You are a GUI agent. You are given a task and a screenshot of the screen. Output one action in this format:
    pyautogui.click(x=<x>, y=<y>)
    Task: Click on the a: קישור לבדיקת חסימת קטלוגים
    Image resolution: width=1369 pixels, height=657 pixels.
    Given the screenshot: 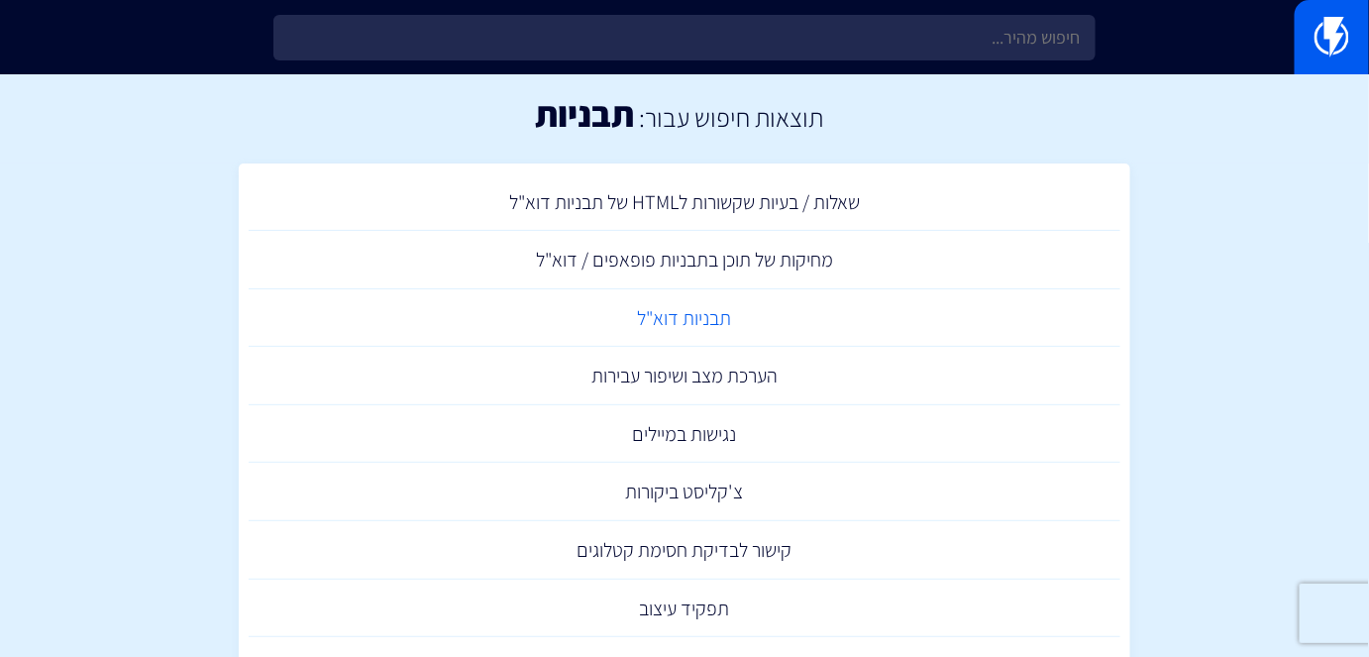 What is the action you would take?
    pyautogui.click(x=684, y=550)
    